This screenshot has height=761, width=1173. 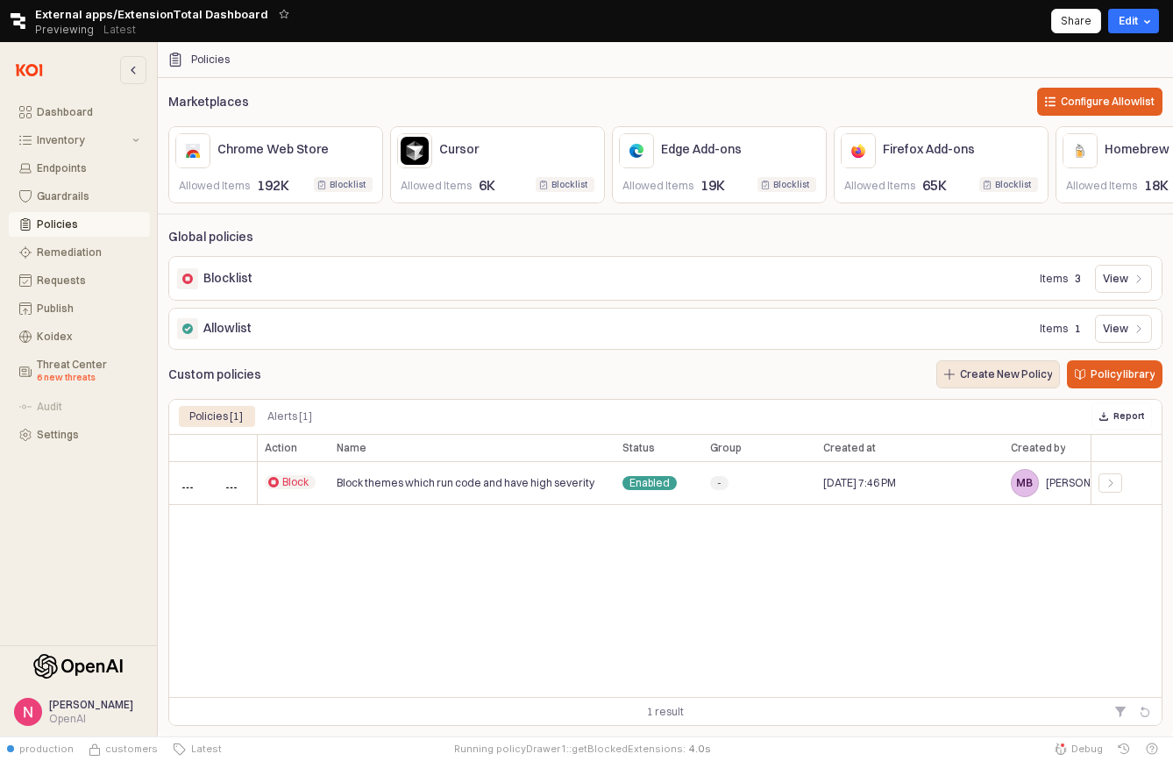 I want to click on button: Dashboard, so click(x=79, y=112).